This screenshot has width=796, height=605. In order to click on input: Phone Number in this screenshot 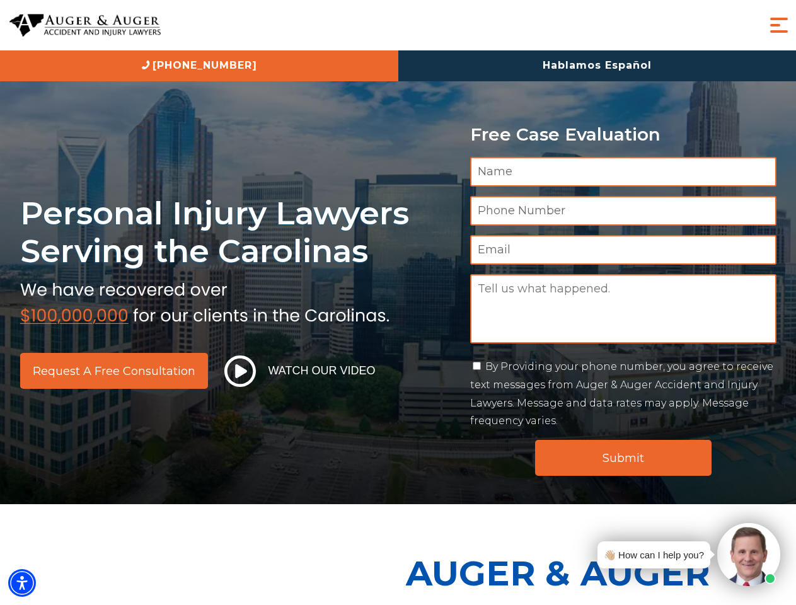, I will do `click(623, 210)`.